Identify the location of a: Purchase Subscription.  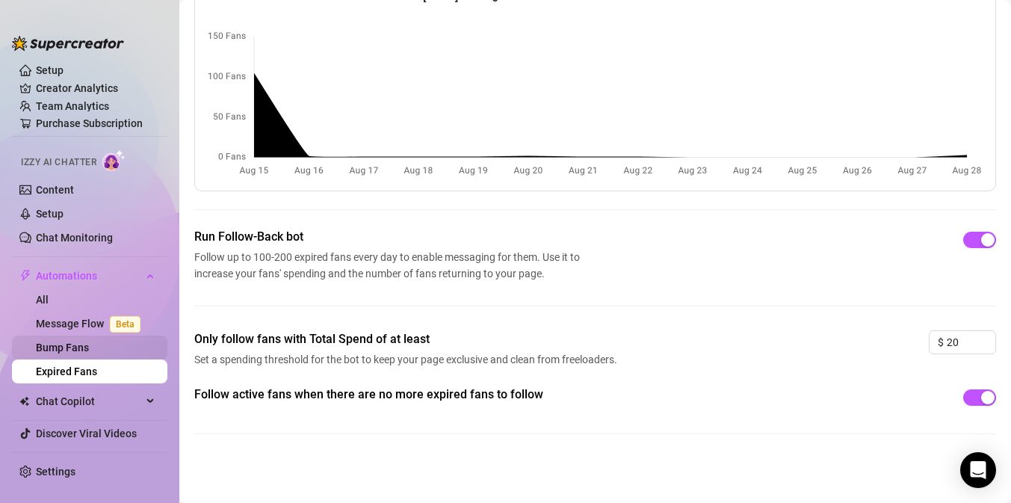
(89, 123).